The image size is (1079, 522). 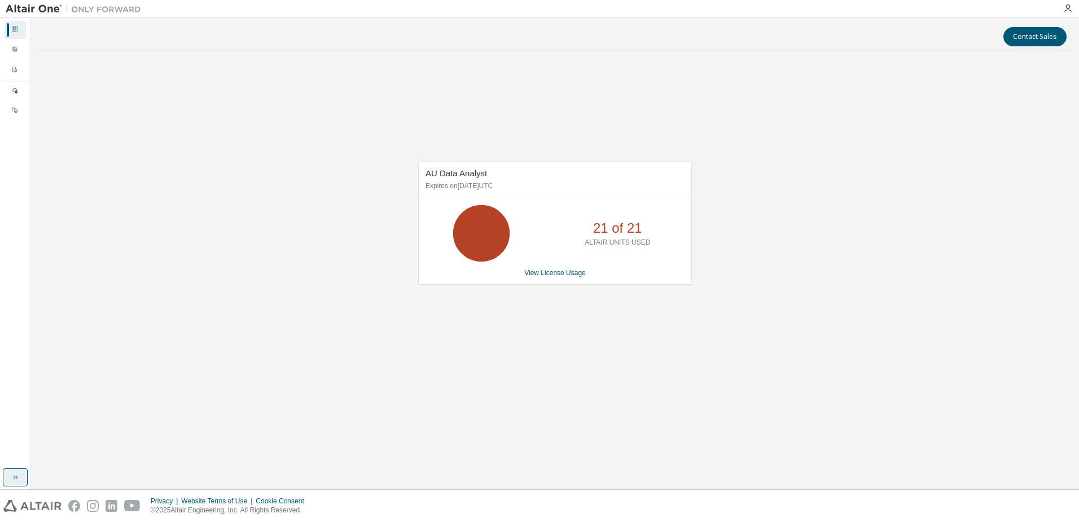 What do you see at coordinates (166, 501) in the screenshot?
I see `div: Privacy` at bounding box center [166, 501].